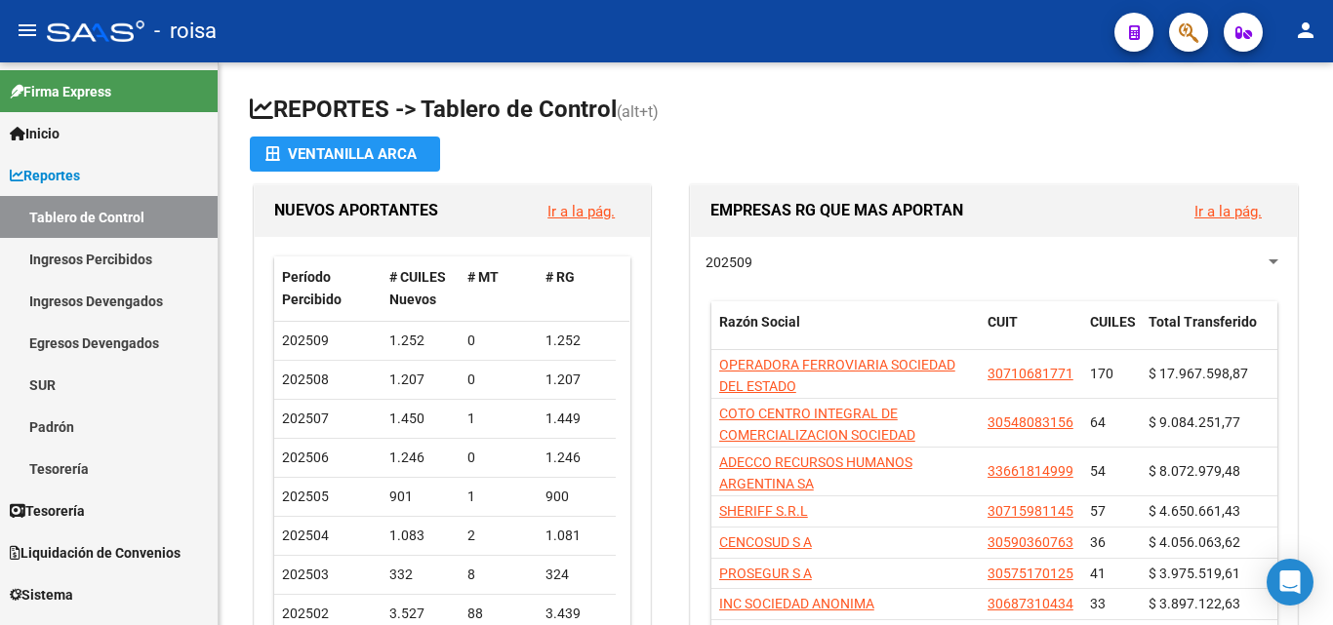 This screenshot has width=1333, height=625. I want to click on span: 30590360763, so click(1030, 543).